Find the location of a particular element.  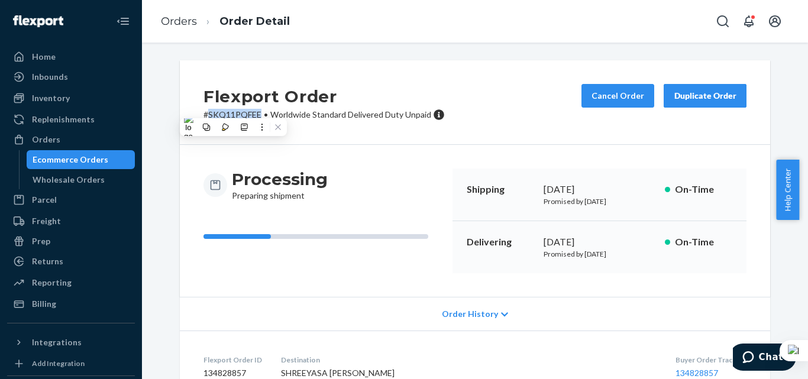

button: Close Navigation is located at coordinates (123, 21).